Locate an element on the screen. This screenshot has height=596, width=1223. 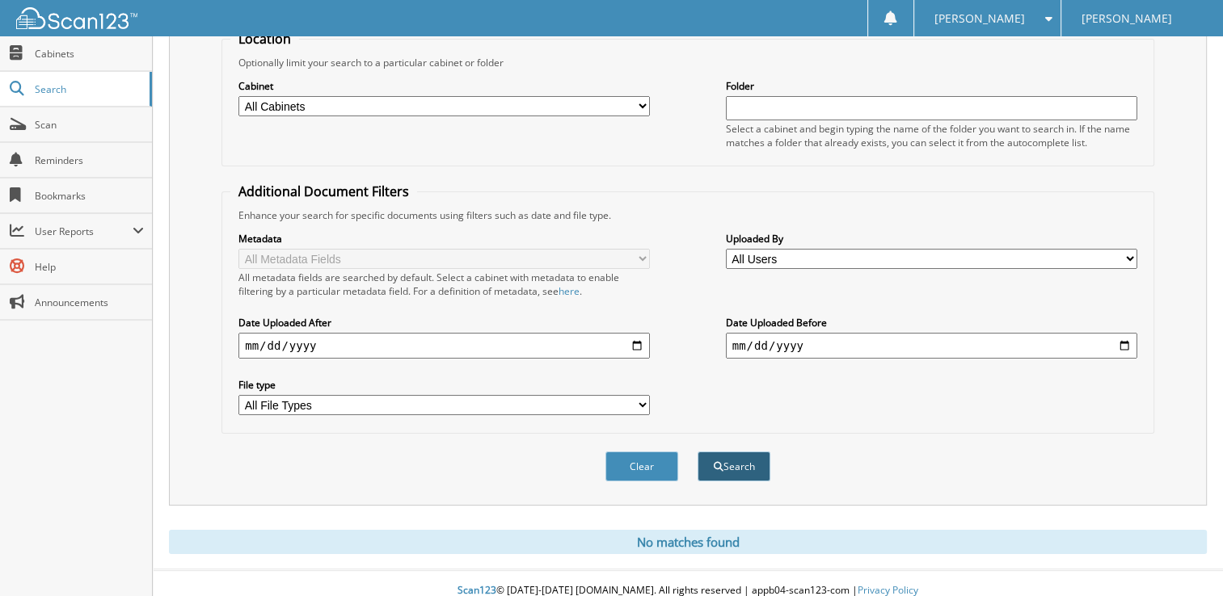
legend: Additional Document Filters is located at coordinates (323, 192).